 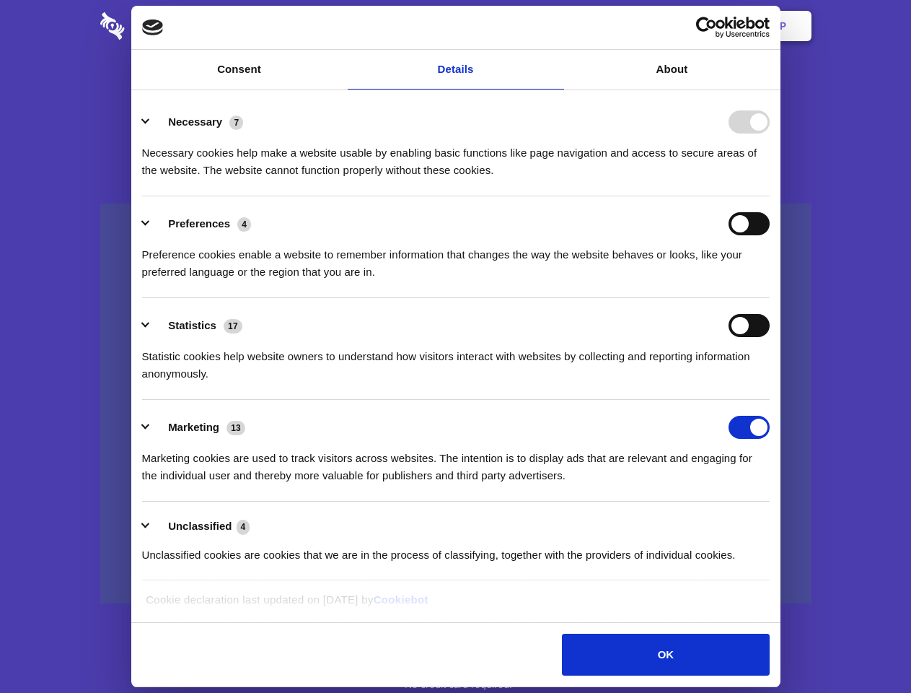 I want to click on button: Statistics (17), so click(x=197, y=325).